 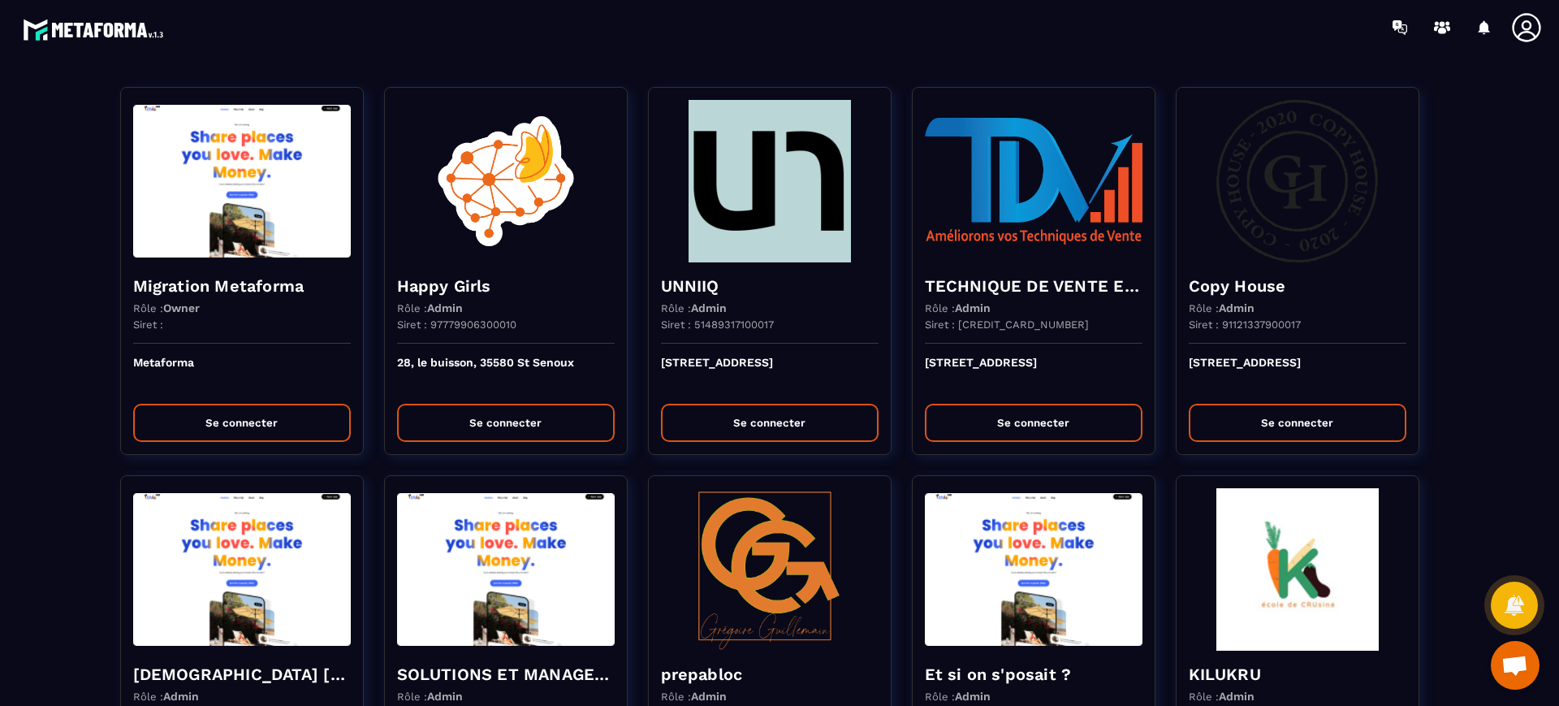 I want to click on p: Siret : 97779906300010, so click(x=456, y=324).